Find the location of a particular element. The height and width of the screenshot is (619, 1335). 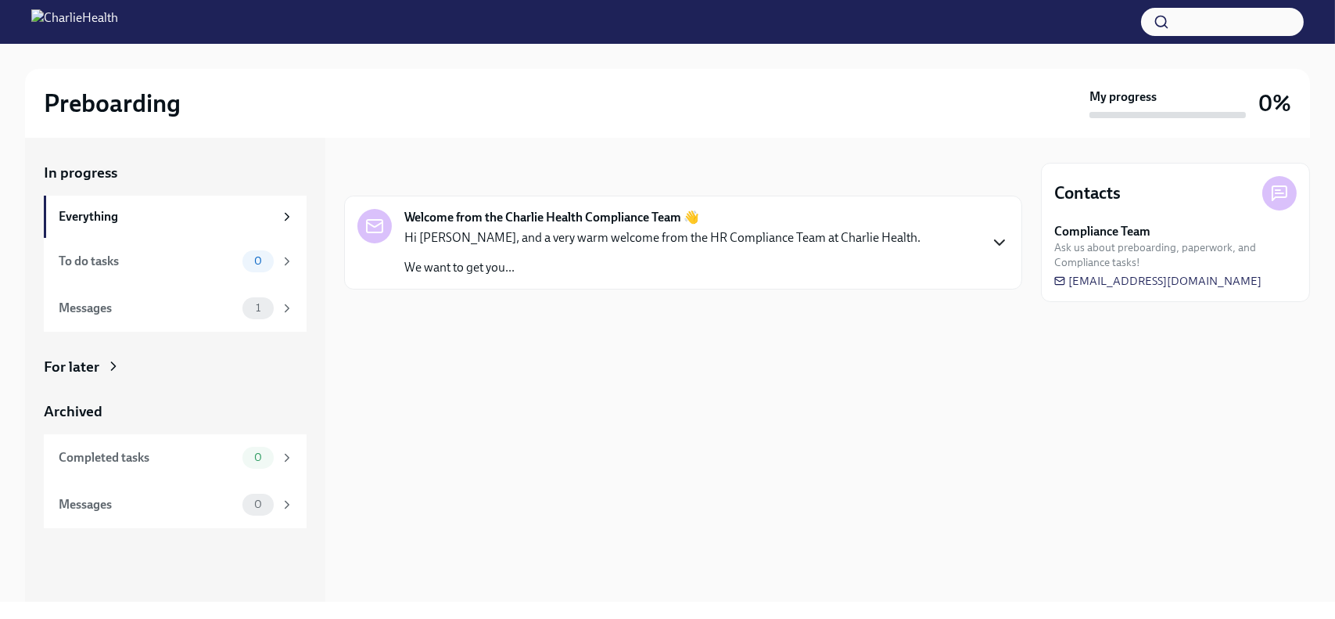

h4: Contacts is located at coordinates (1087, 193).